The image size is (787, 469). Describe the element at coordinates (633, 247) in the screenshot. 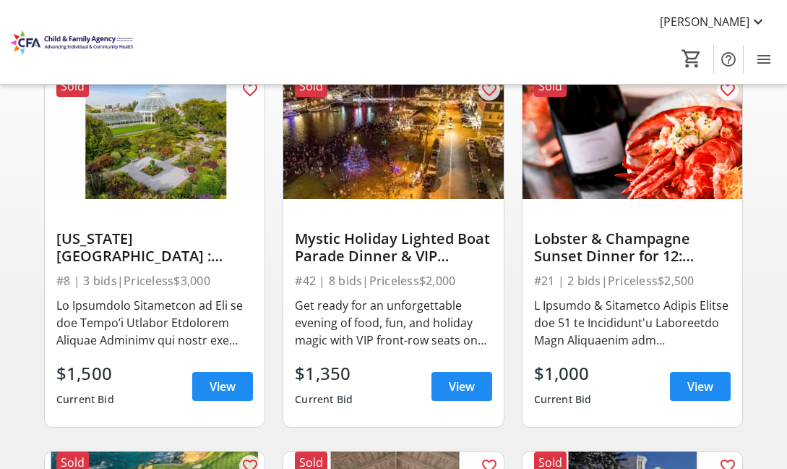

I see `div: Lobster & Champagne Sunset Dinner for 12: Private Wadawanuck Club` at that location.